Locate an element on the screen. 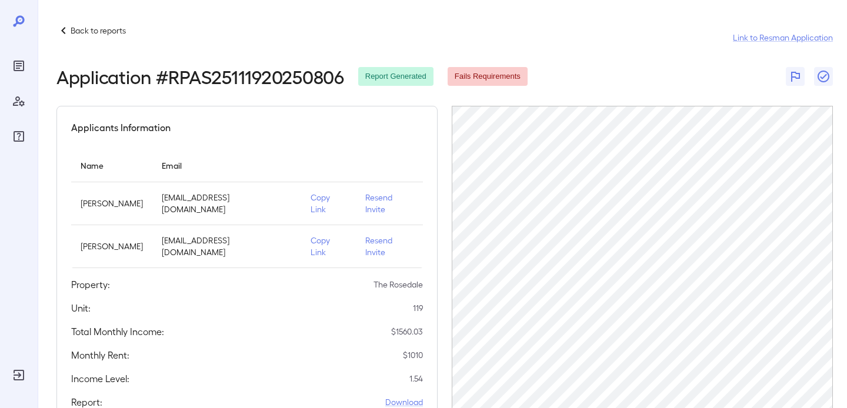 This screenshot has width=847, height=408. h5: Property: is located at coordinates (91, 285).